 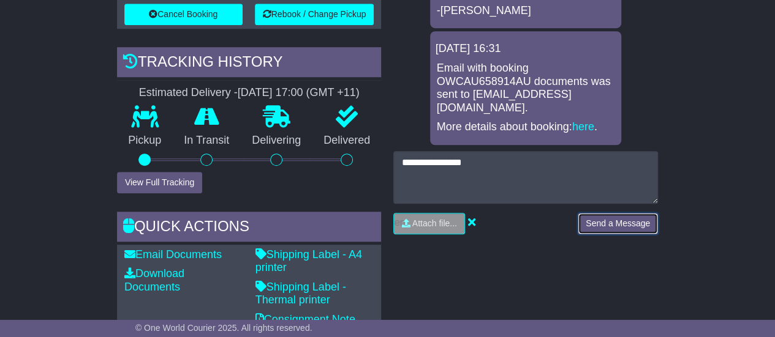 I want to click on p: Delivered, so click(x=347, y=141).